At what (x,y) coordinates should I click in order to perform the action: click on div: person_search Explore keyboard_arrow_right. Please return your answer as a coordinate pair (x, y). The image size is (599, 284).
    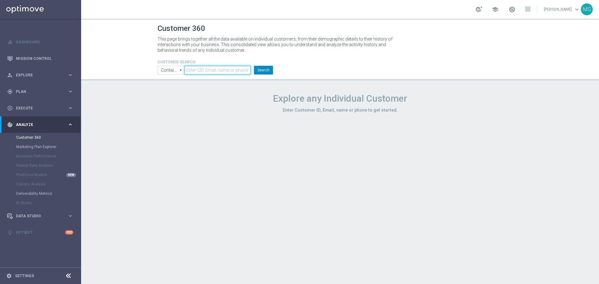
    Looking at the image, I should click on (40, 75).